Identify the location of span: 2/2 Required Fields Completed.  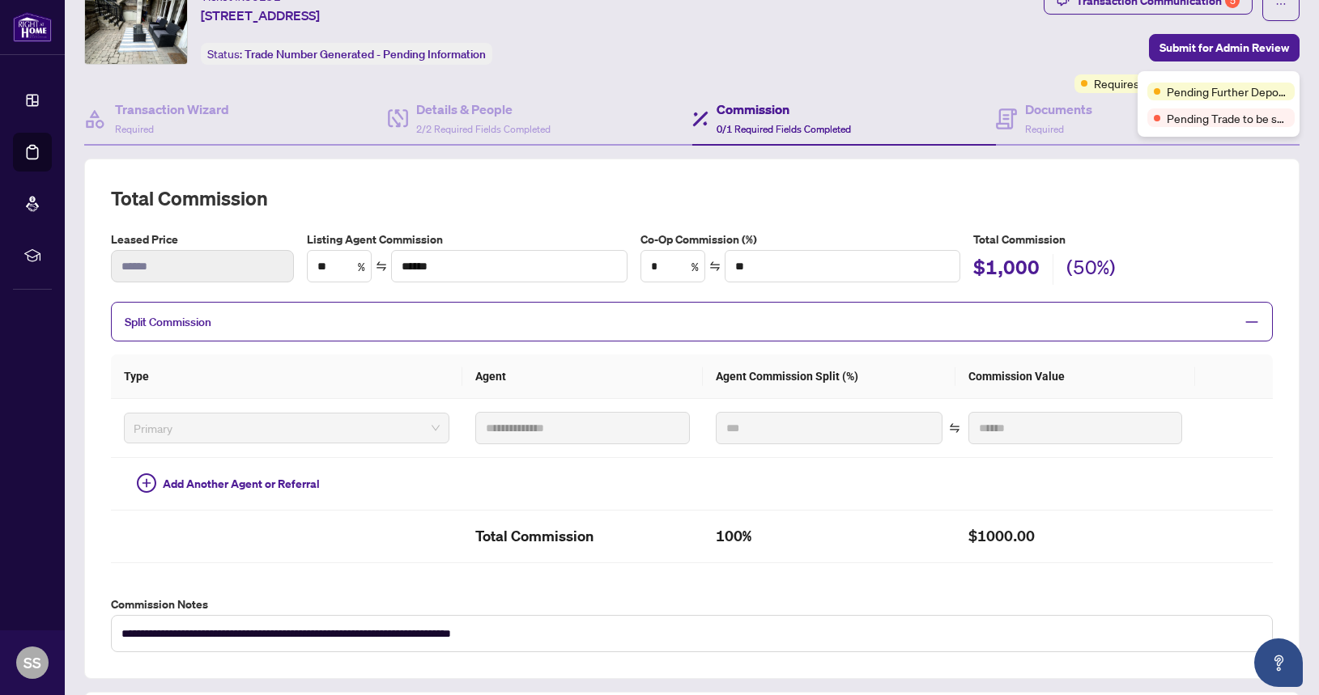
(483, 129).